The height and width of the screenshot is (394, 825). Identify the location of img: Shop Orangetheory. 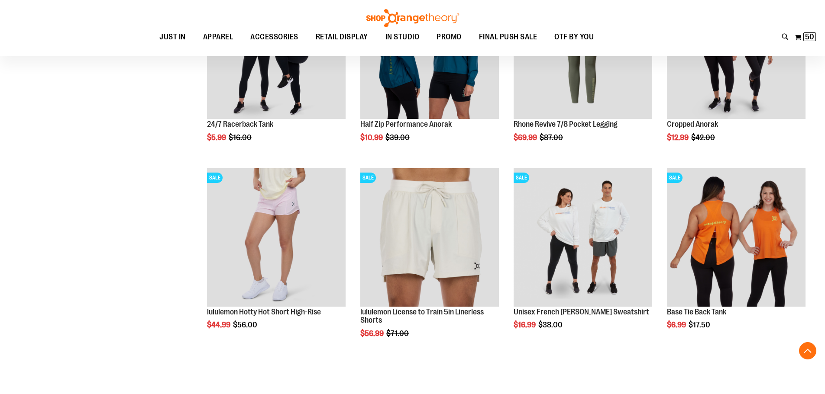
(413, 18).